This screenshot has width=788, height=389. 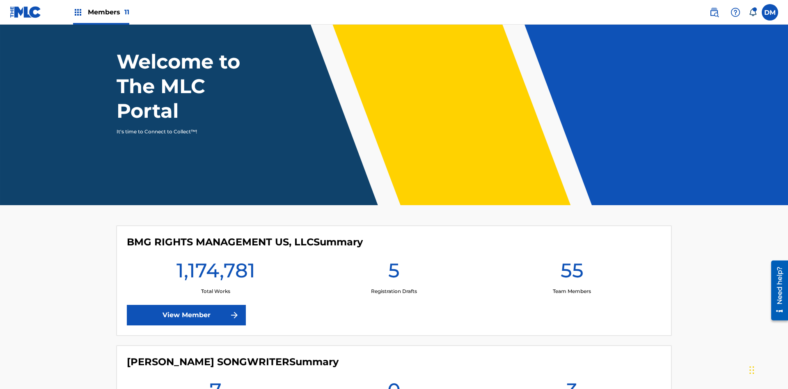 What do you see at coordinates (752, 370) in the screenshot?
I see `div: Drag` at bounding box center [752, 370].